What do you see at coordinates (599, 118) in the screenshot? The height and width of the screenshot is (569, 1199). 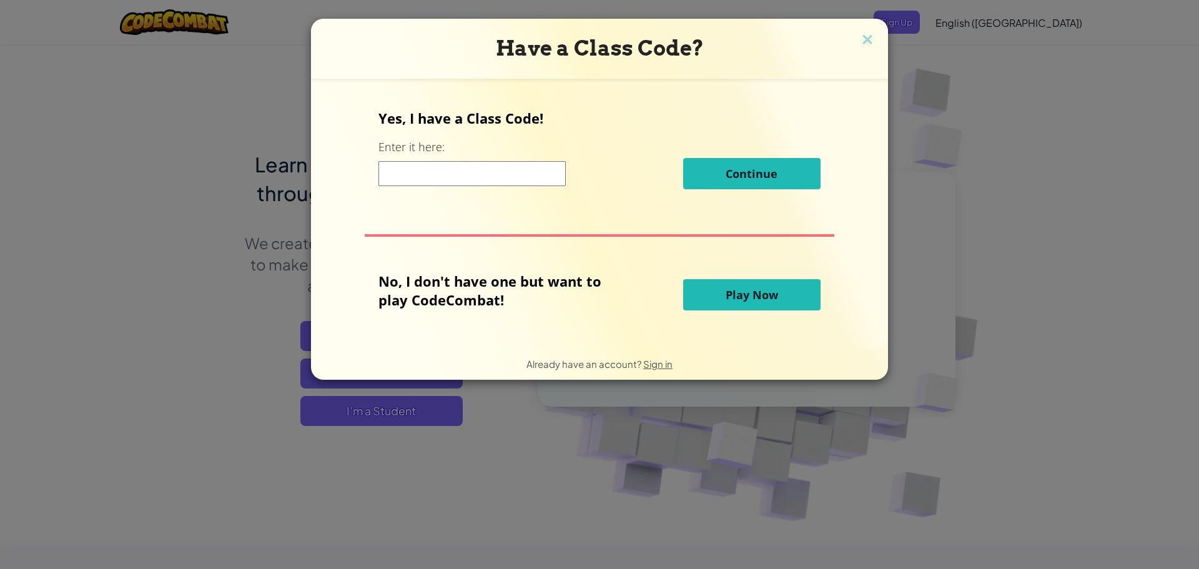 I see `p: Yes, I have a Class Code!` at bounding box center [599, 118].